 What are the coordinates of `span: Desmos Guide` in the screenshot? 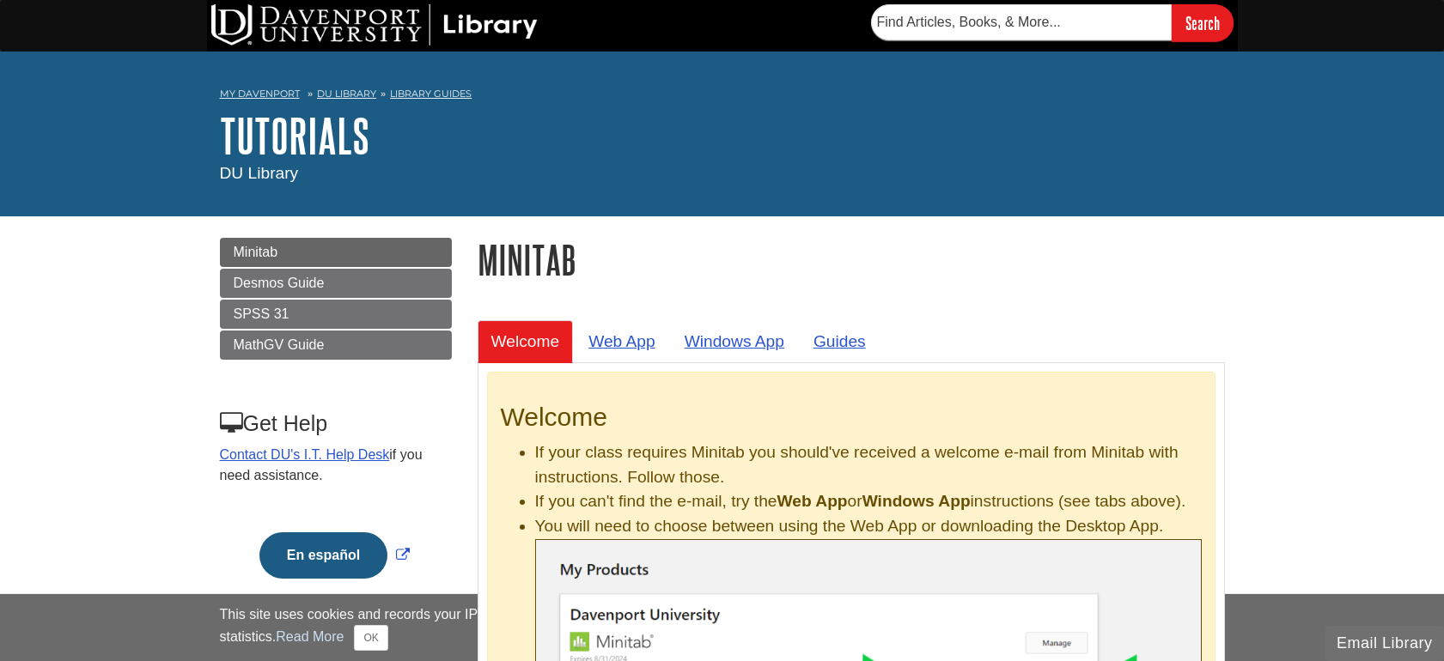 It's located at (279, 283).